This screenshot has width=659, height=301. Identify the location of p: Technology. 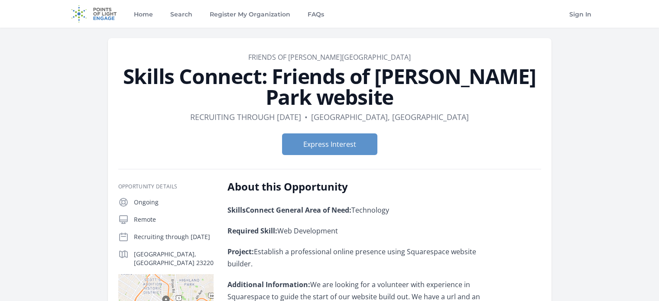
(354, 210).